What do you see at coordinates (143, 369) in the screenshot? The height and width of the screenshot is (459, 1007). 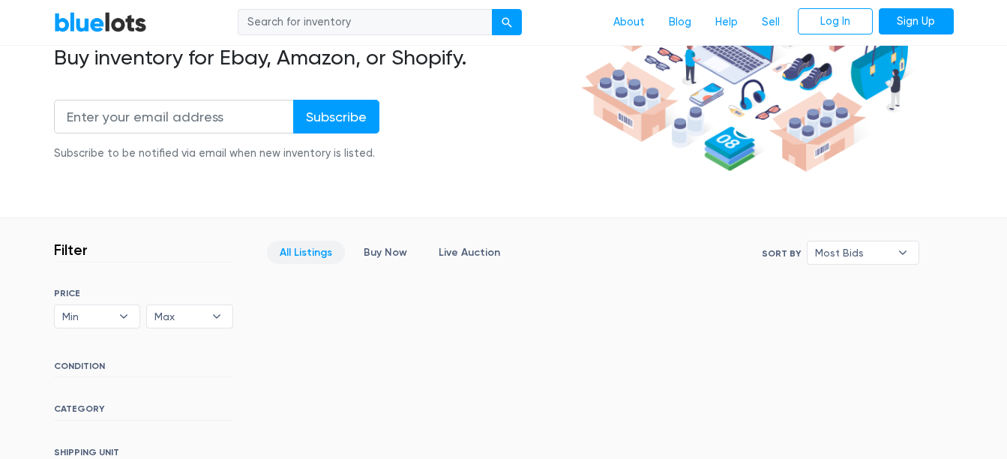 I see `h6: CONDITION` at bounding box center [143, 369].